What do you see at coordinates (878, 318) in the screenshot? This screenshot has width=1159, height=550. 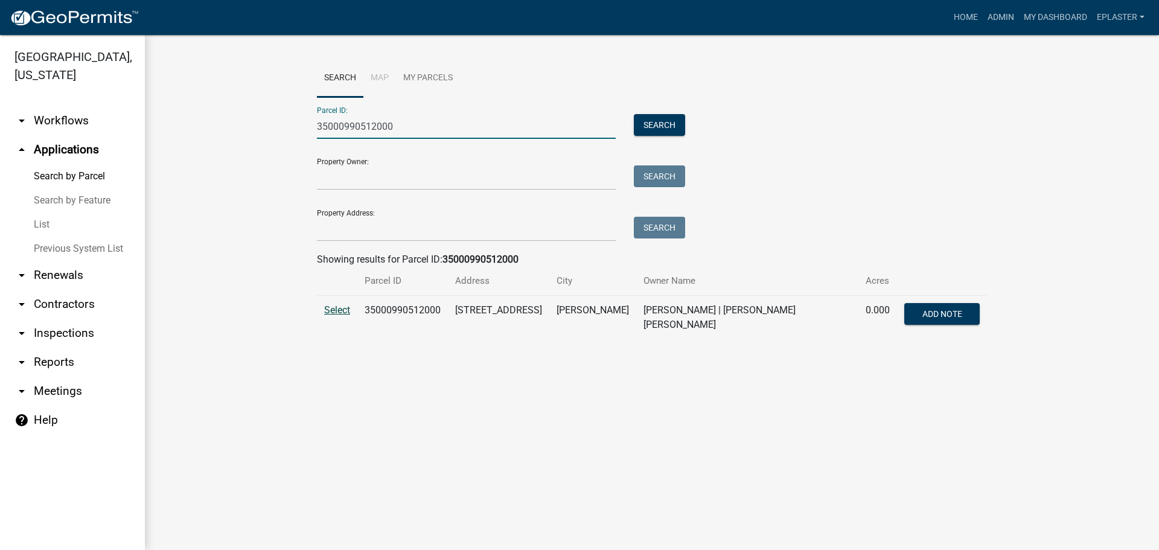 I see `td: 0.000` at bounding box center [878, 318].